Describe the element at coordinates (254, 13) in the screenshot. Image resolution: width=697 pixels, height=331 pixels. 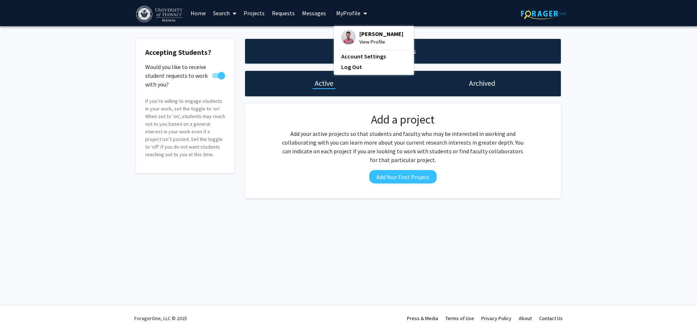
I see `a: Projects` at that location.